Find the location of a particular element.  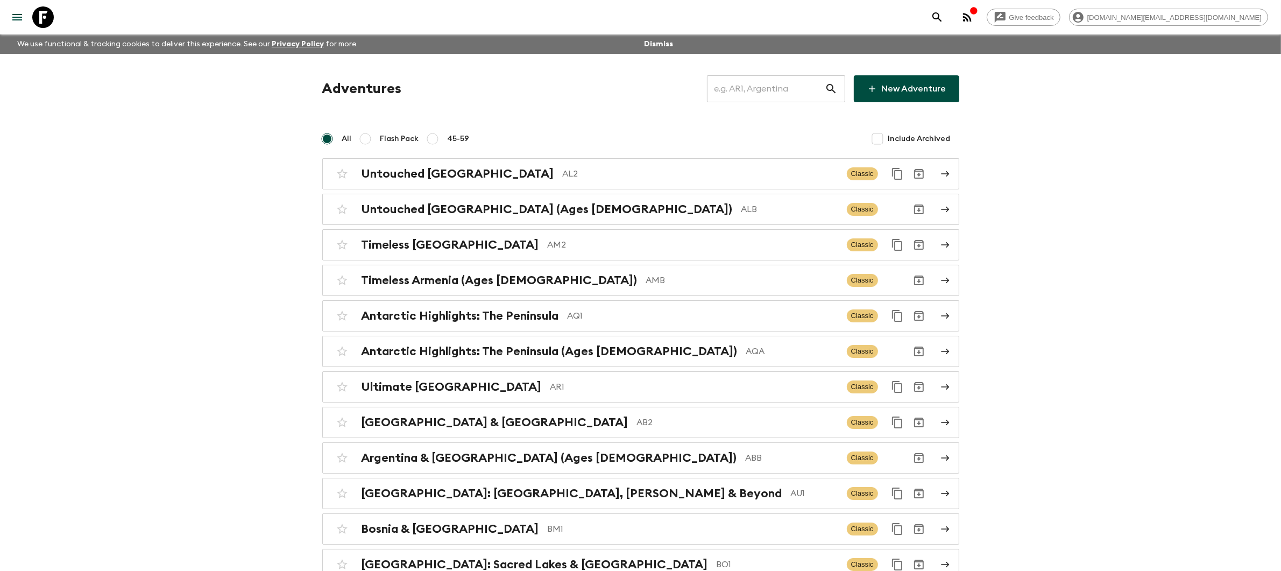

a: New Adventure is located at coordinates (906, 89).